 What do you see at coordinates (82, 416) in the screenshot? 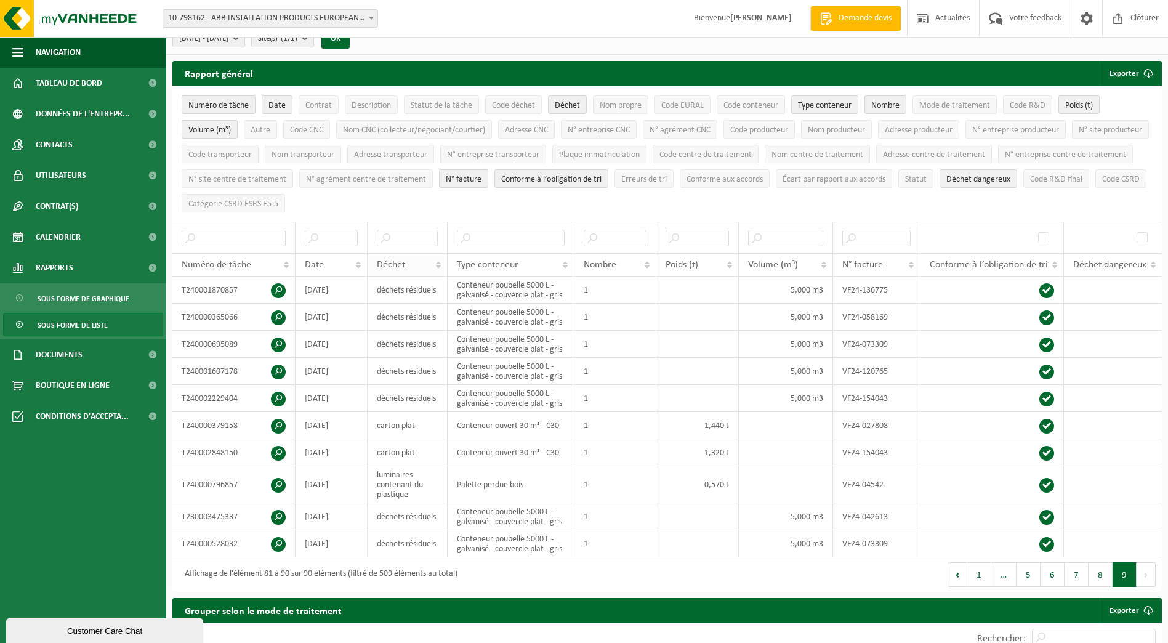
I see `span: Conditions d'accepta...` at bounding box center [82, 416].